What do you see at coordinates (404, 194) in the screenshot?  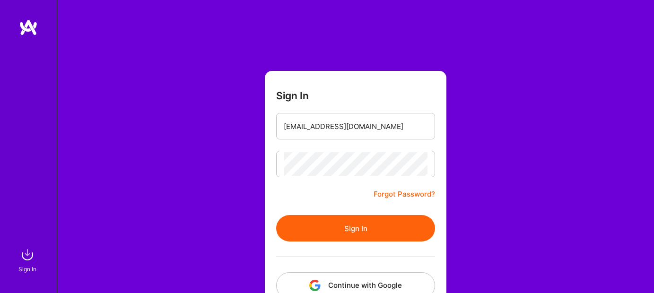 I see `a: Forgot Password?` at bounding box center [404, 194].